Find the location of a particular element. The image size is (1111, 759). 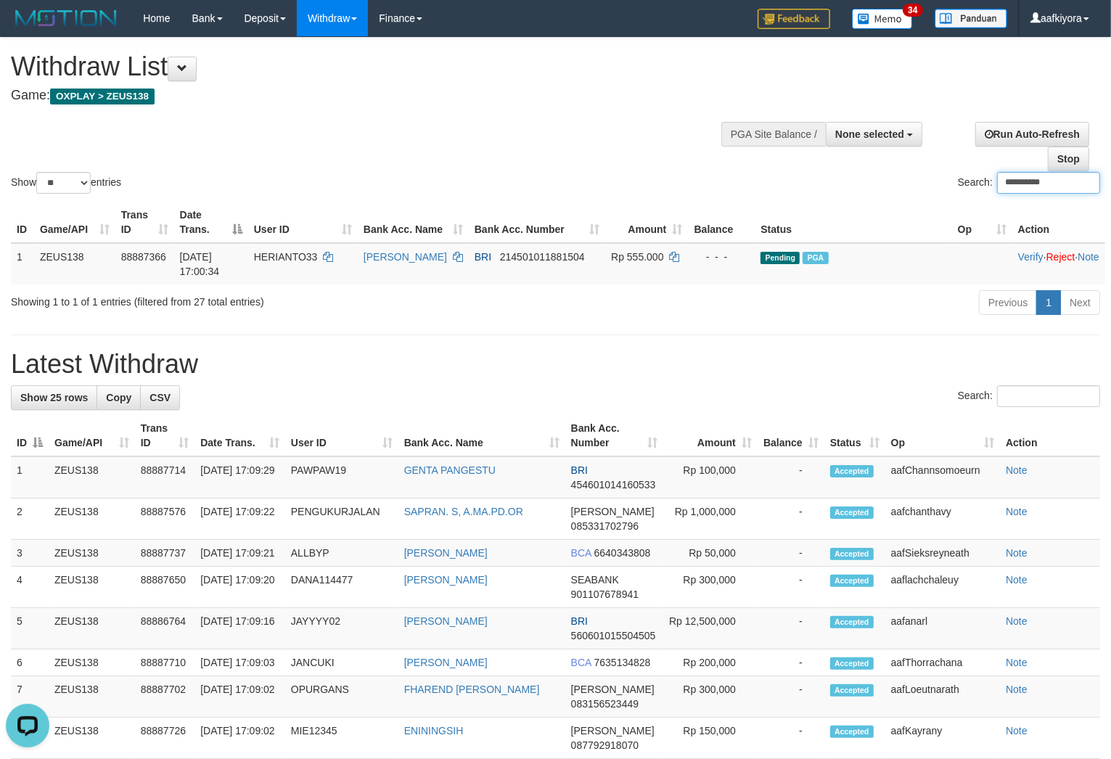

td: Rp 50,000 is located at coordinates (710, 553).